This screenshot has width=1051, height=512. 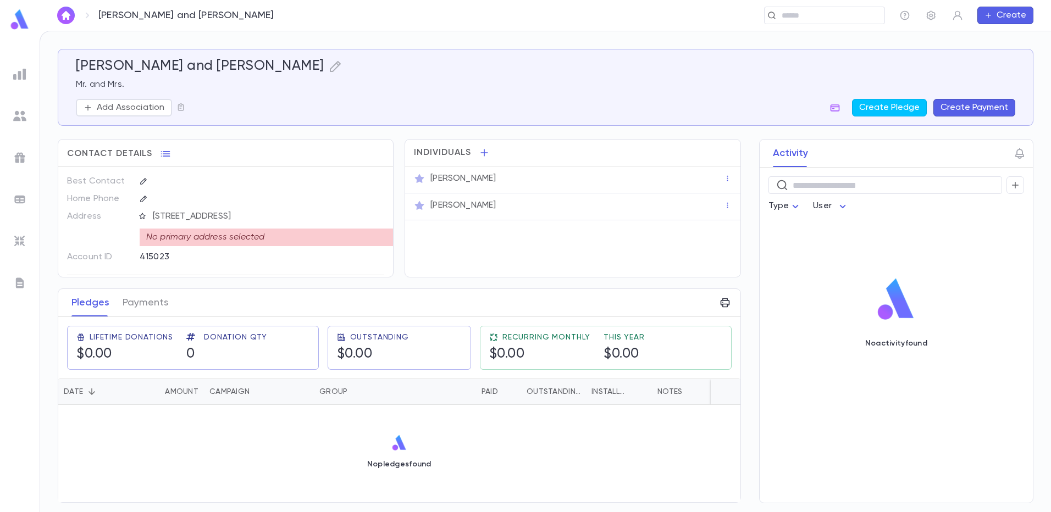 I want to click on img: letters_grey.7941b92b52307dd3b8a917253454ce1c.svg, so click(x=20, y=283).